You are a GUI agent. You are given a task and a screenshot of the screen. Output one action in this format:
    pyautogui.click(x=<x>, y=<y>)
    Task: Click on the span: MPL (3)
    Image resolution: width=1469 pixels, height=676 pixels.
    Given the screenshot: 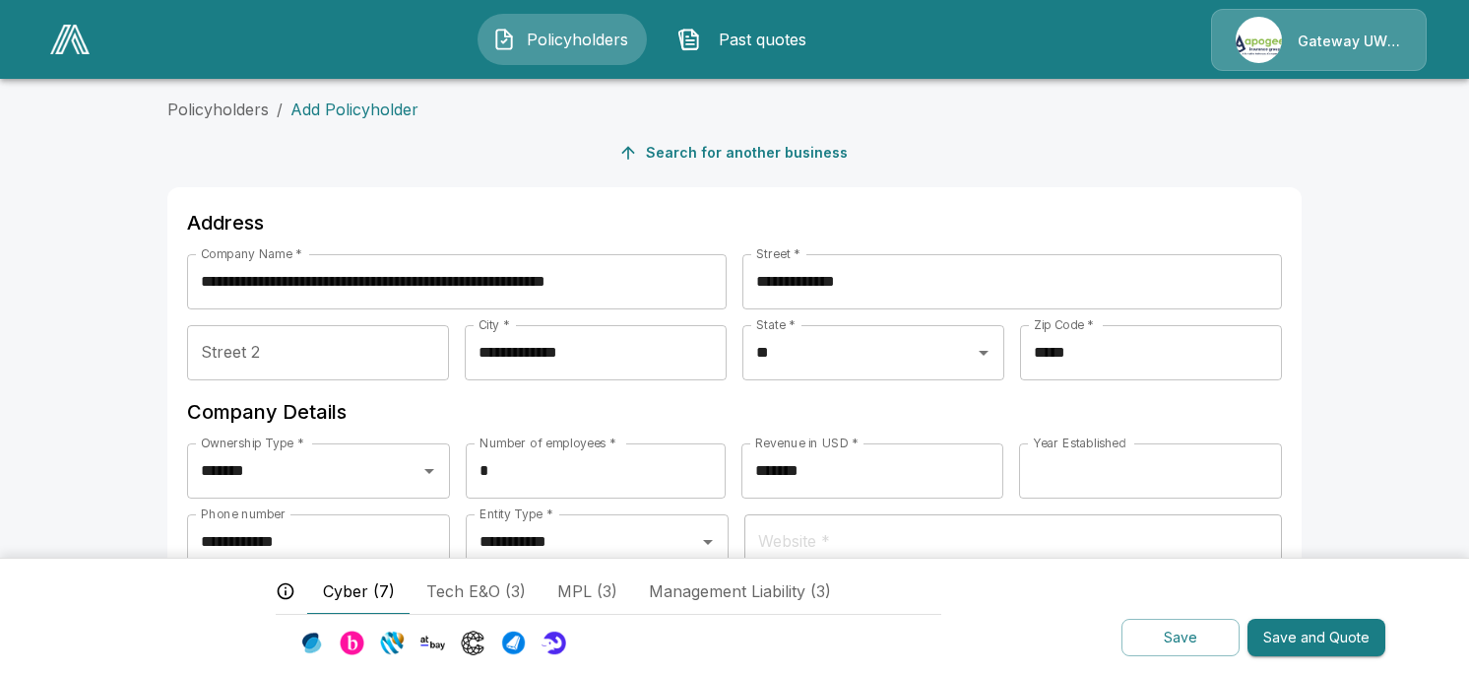 What is the action you would take?
    pyautogui.click(x=587, y=591)
    